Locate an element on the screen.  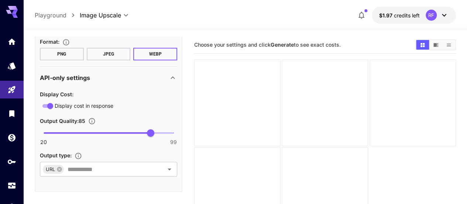
button: Show media in video view is located at coordinates (436, 45).